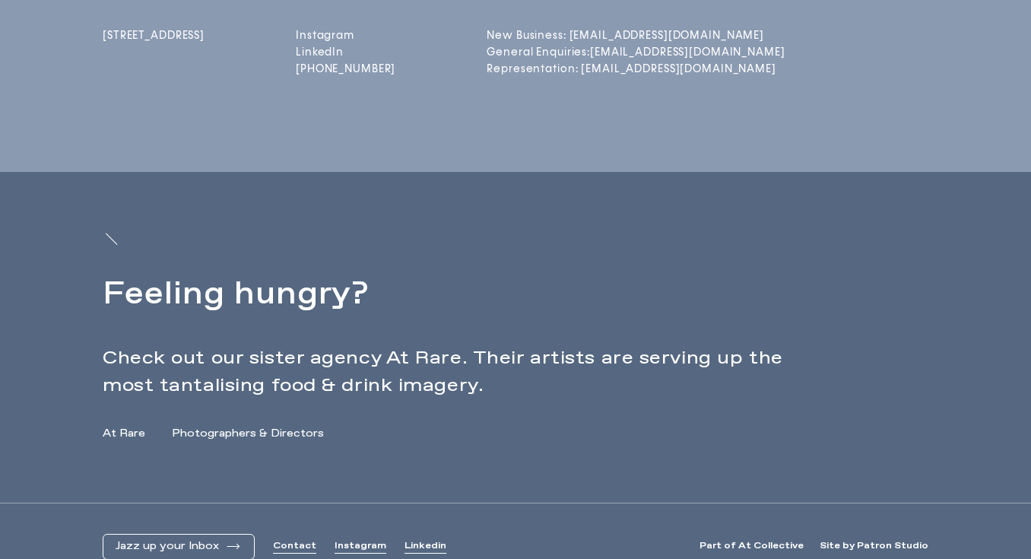 The height and width of the screenshot is (559, 1031). What do you see at coordinates (248, 433) in the screenshot?
I see `a: Photographers & Directors` at bounding box center [248, 433].